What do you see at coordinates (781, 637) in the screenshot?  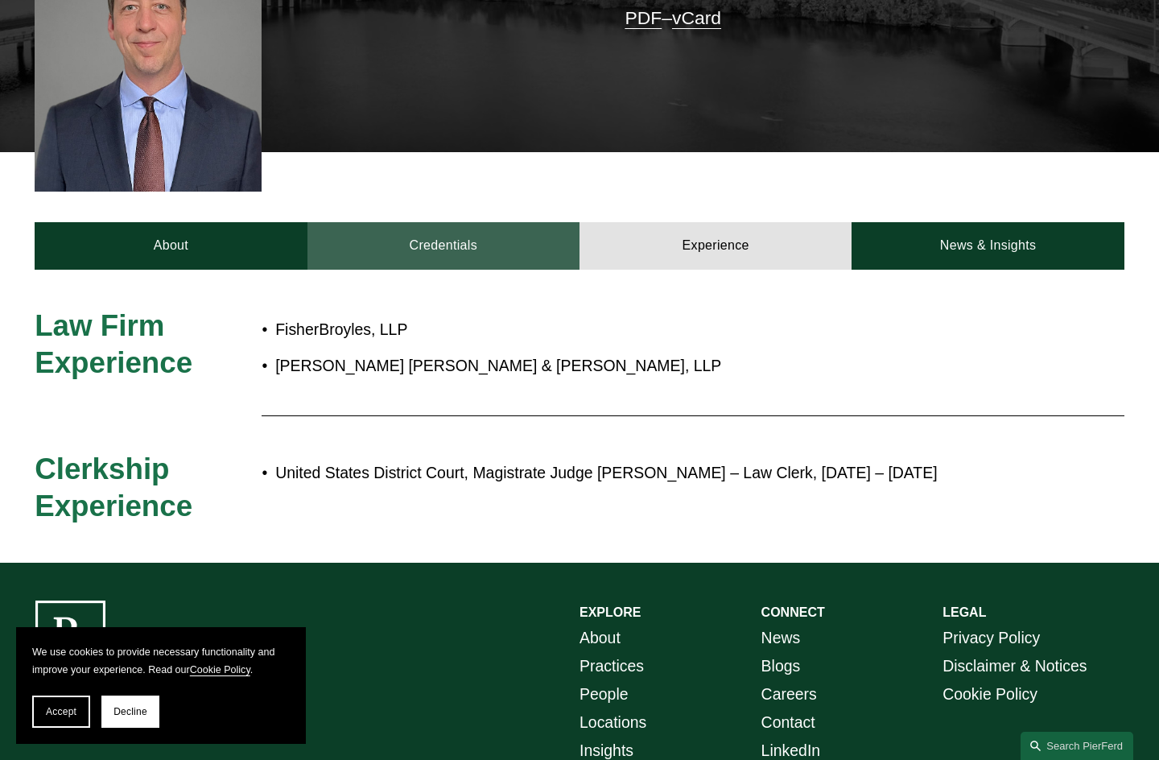 I see `a: News` at bounding box center [781, 637].